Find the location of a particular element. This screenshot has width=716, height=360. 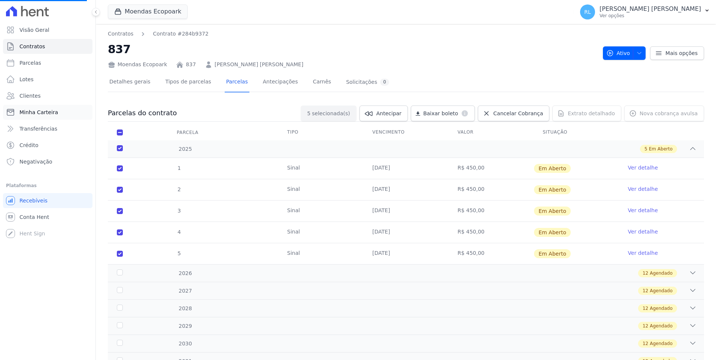

h2: 837 is located at coordinates (352, 49).